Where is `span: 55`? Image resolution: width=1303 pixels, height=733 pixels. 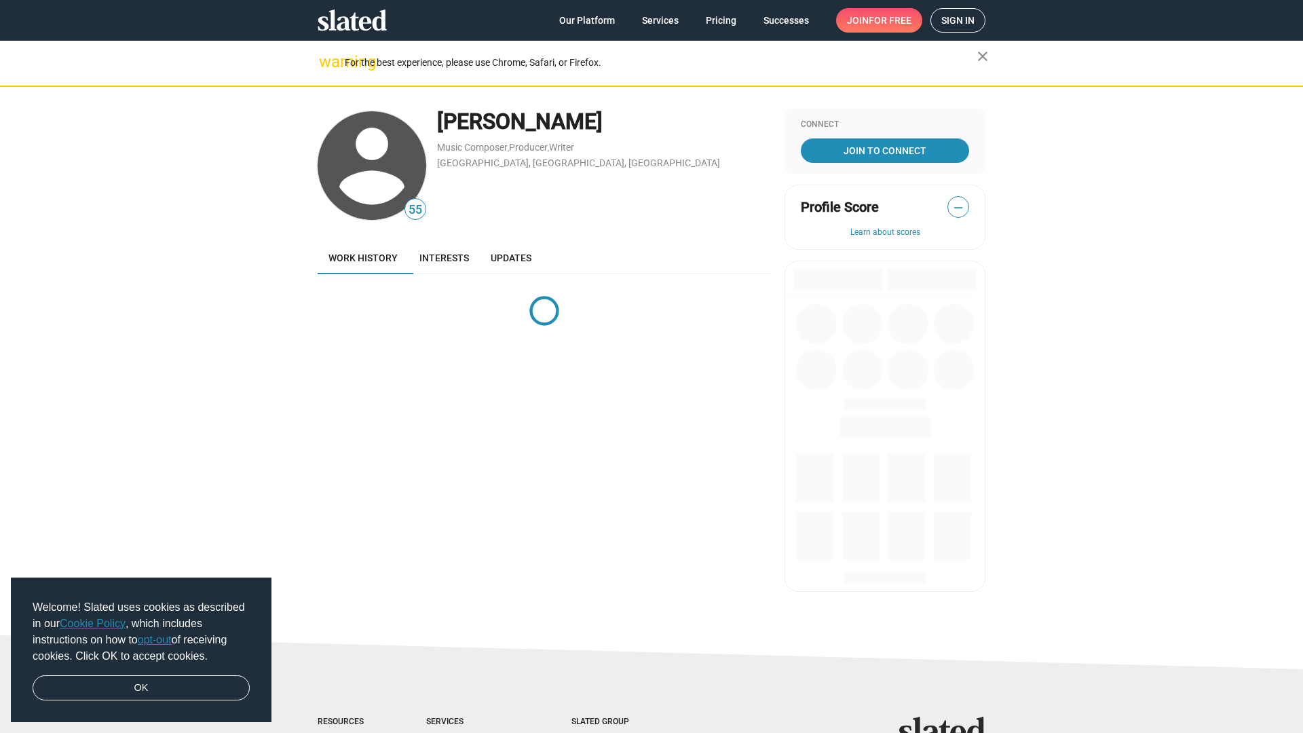
span: 55 is located at coordinates (415, 210).